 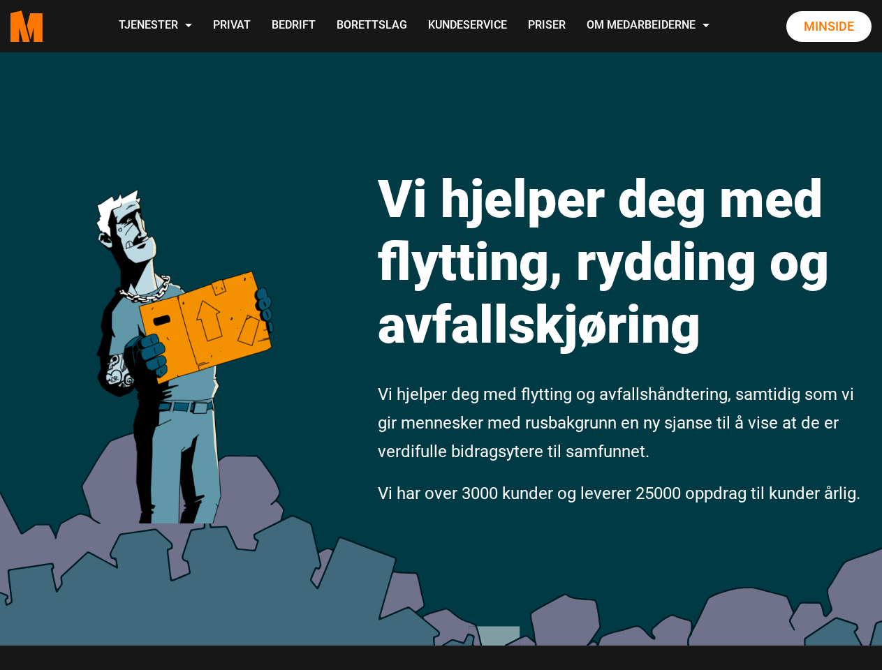 What do you see at coordinates (371, 26) in the screenshot?
I see `a: Borettslag` at bounding box center [371, 26].